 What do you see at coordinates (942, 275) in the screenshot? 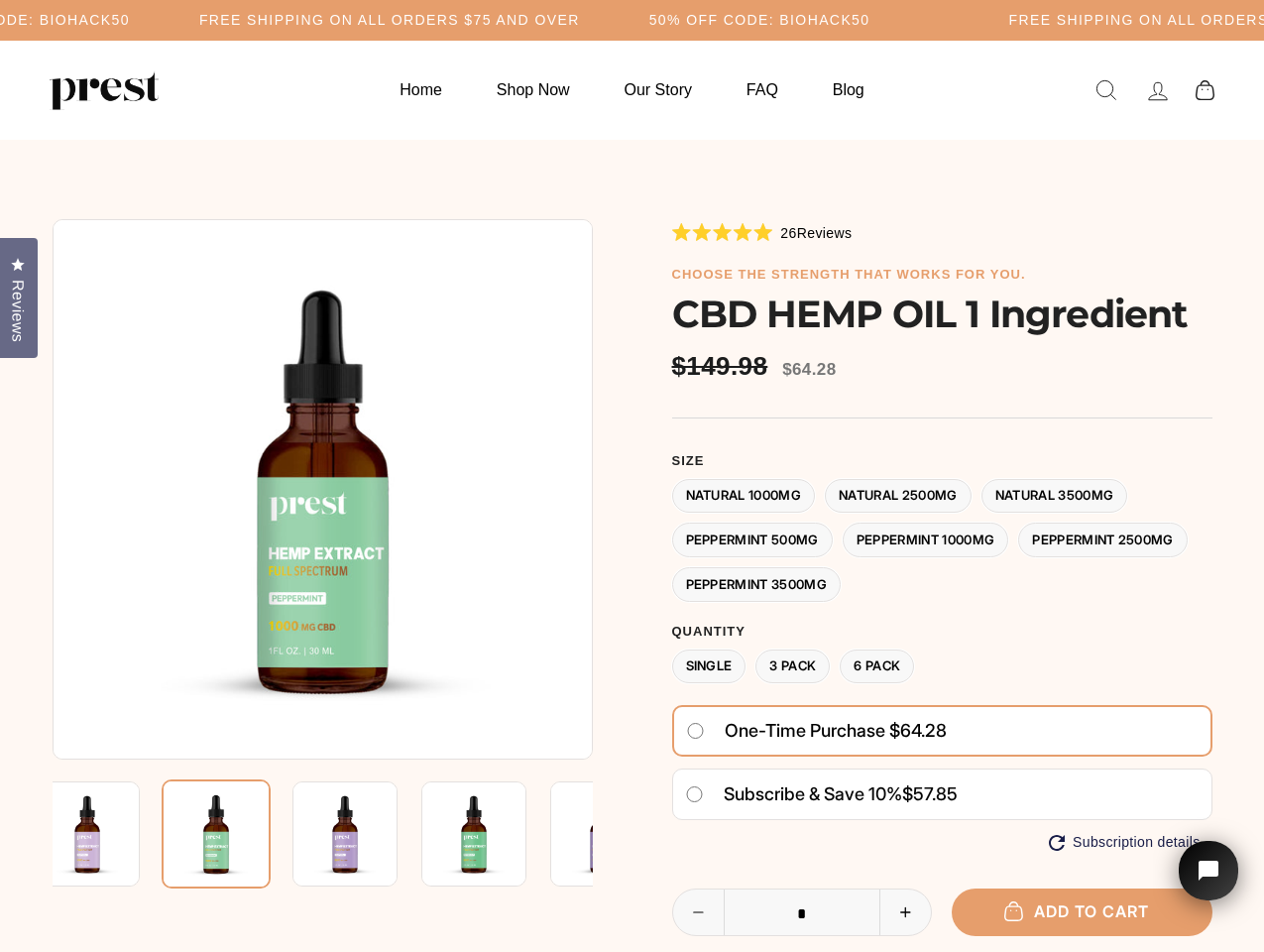
I see `h6: choose the strength that works for you.` at bounding box center [942, 275].